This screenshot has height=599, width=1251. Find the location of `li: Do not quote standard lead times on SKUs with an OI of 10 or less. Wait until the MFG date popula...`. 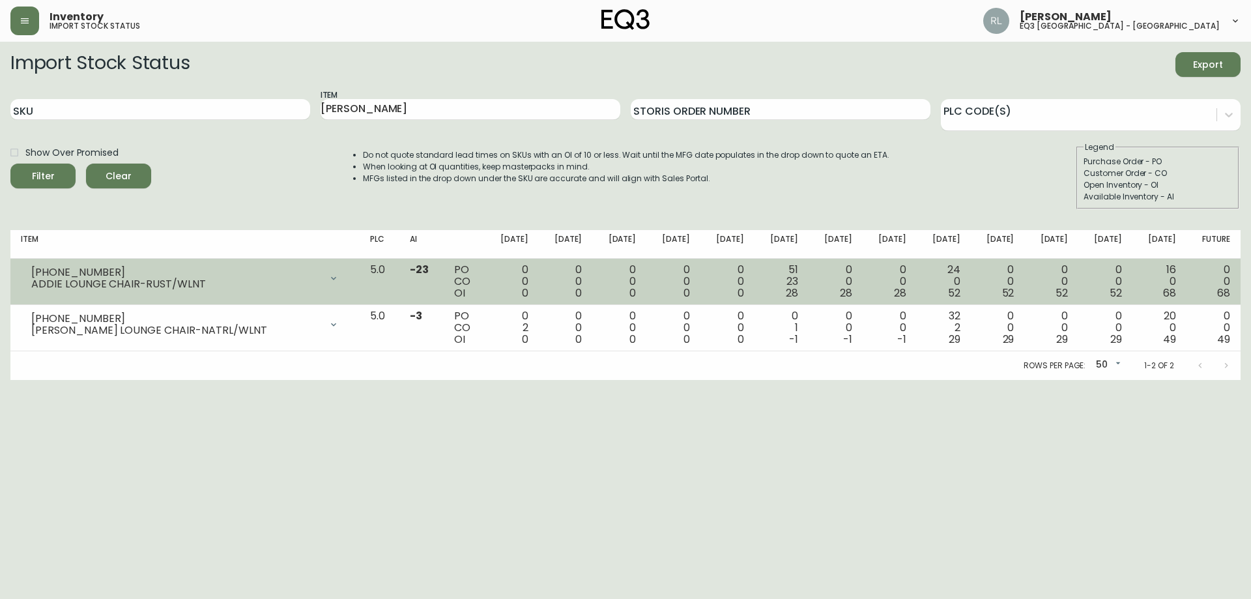

li: Do not quote standard lead times on SKUs with an OI of 10 or less. Wait until the MFG date popula... is located at coordinates (626, 155).